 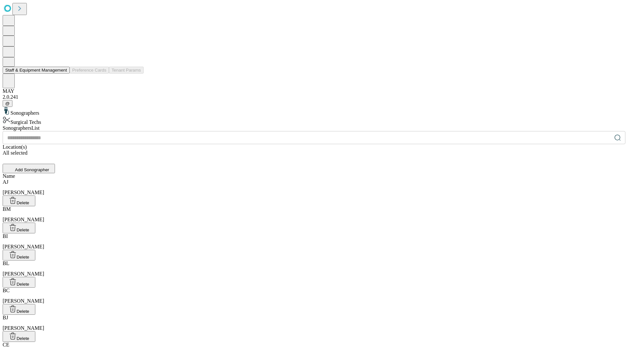 What do you see at coordinates (15, 147) in the screenshot?
I see `span: Location(s)` at bounding box center [15, 147].